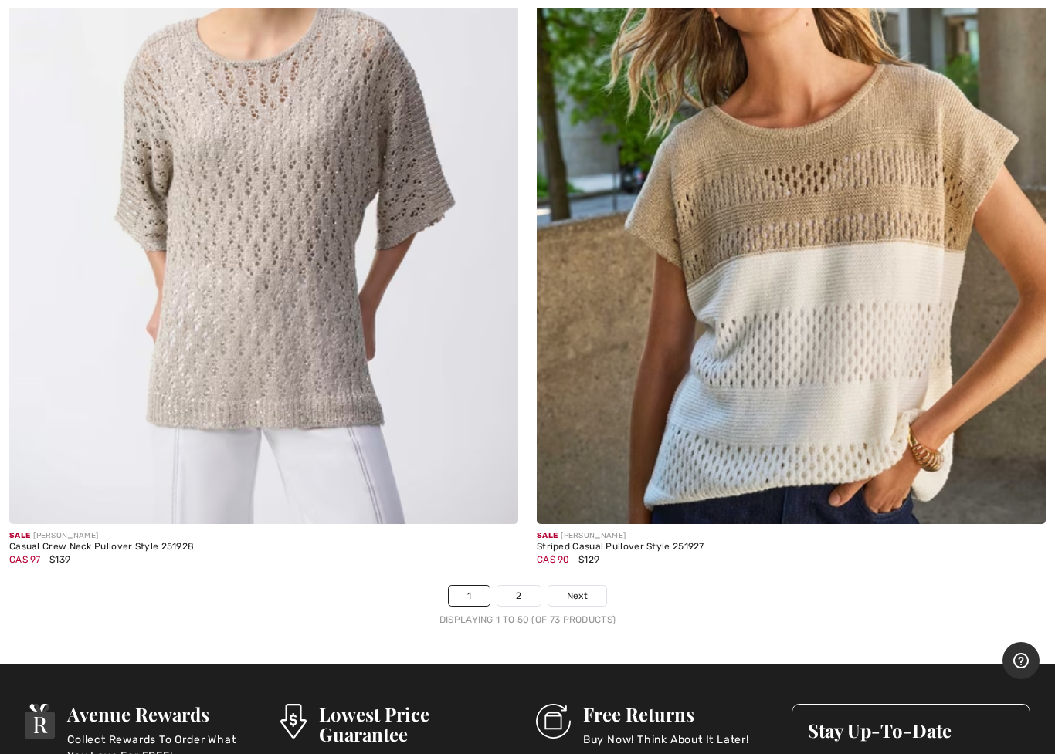 The height and width of the screenshot is (754, 1055). Describe the element at coordinates (101, 547) in the screenshot. I see `div: Casual Crew Neck Pullover Style 251928` at that location.